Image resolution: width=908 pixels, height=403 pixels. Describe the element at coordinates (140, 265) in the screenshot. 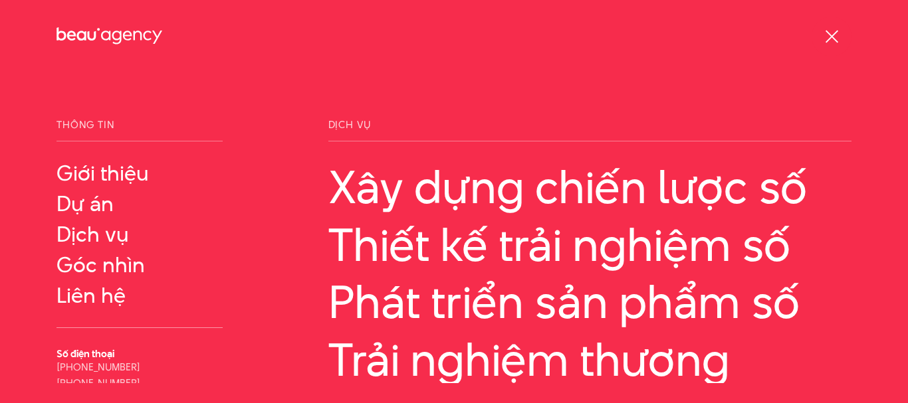

I see `a: Góc nhìn` at that location.